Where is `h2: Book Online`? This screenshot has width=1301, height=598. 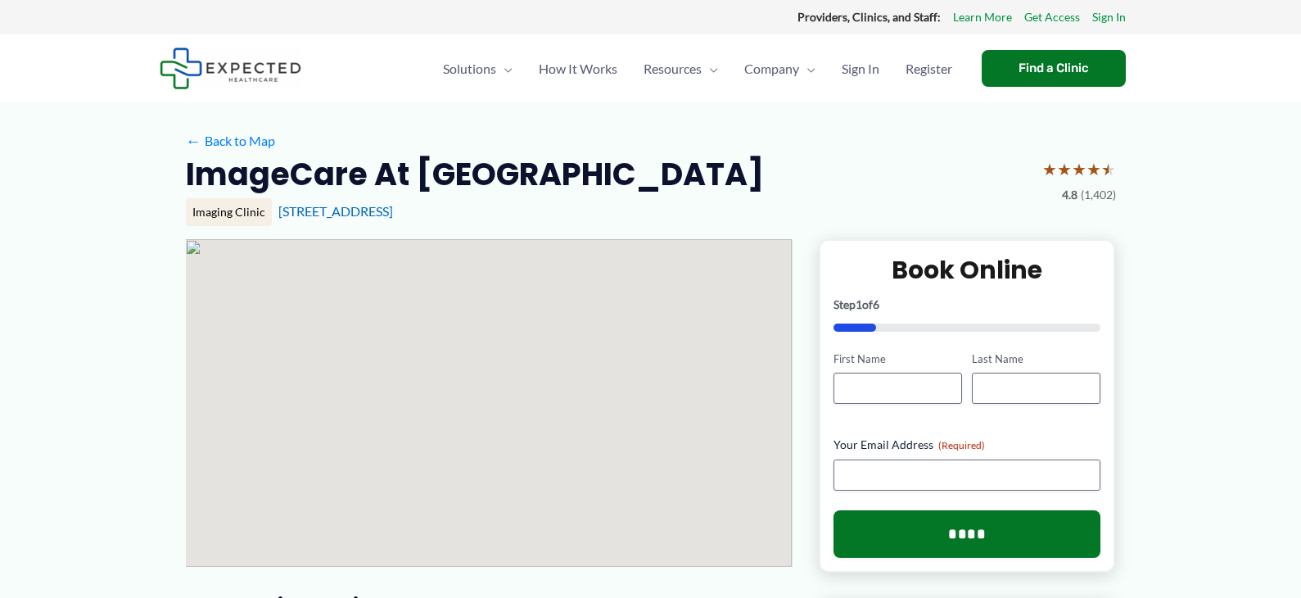 h2: Book Online is located at coordinates (967, 269).